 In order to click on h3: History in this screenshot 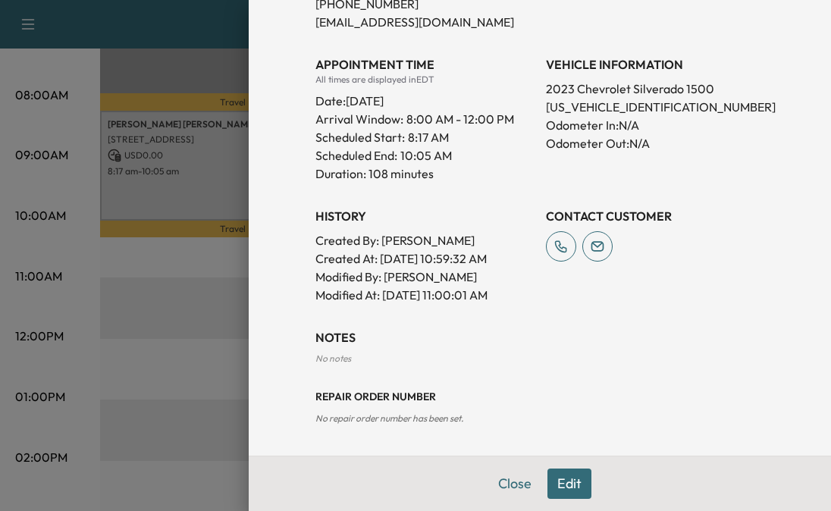, I will do `click(425, 216)`.